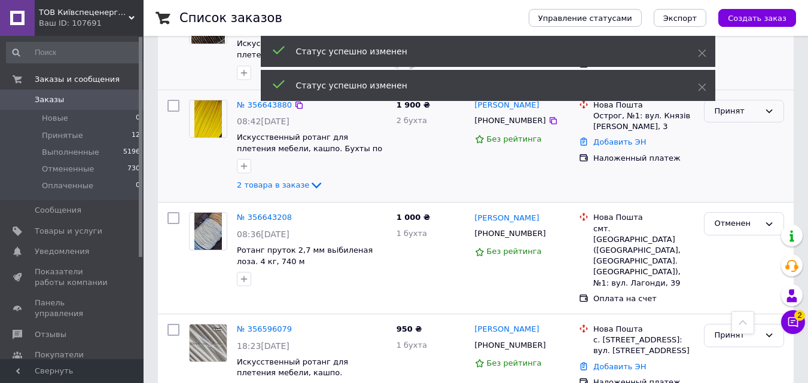 The height and width of the screenshot is (383, 808). Describe the element at coordinates (413, 217) in the screenshot. I see `span: 1 000 ₴` at that location.